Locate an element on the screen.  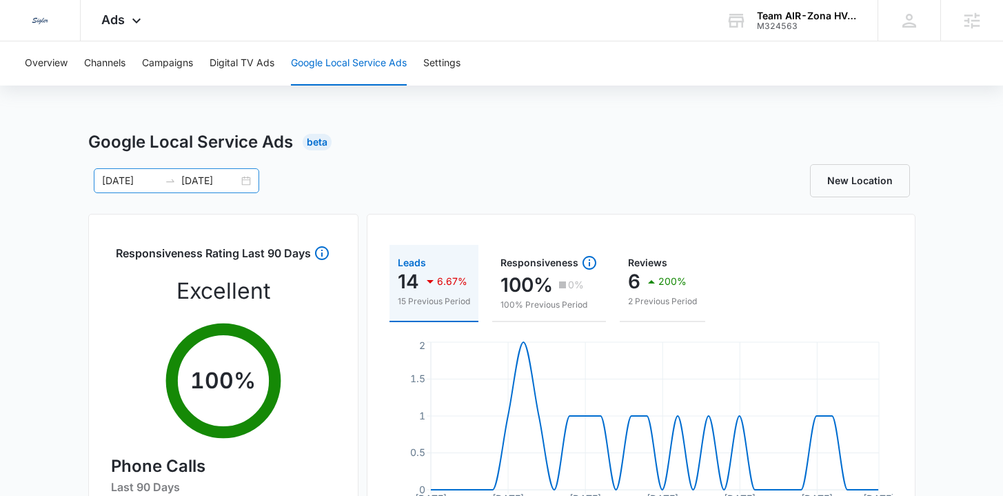
button: Campaigns is located at coordinates (168, 63).